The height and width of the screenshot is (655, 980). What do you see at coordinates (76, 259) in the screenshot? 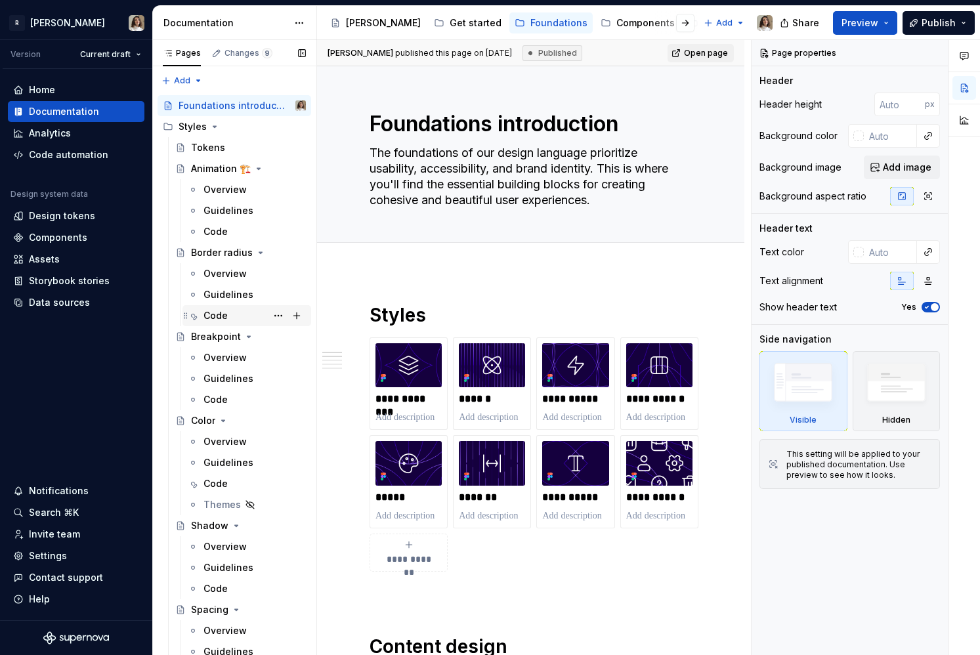
I see `a: Assets` at bounding box center [76, 259].